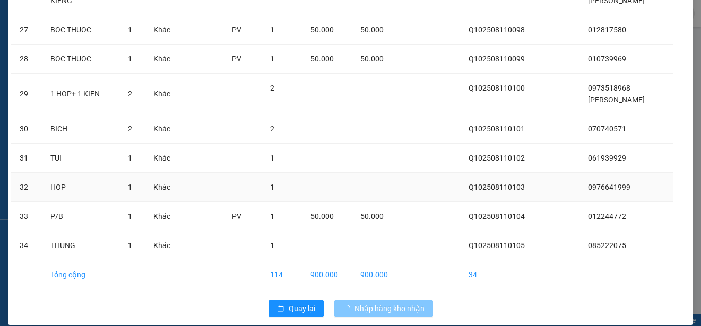 Image resolution: width=701 pixels, height=326 pixels. What do you see at coordinates (497, 129) in the screenshot?
I see `span: Q102508110101` at bounding box center [497, 129].